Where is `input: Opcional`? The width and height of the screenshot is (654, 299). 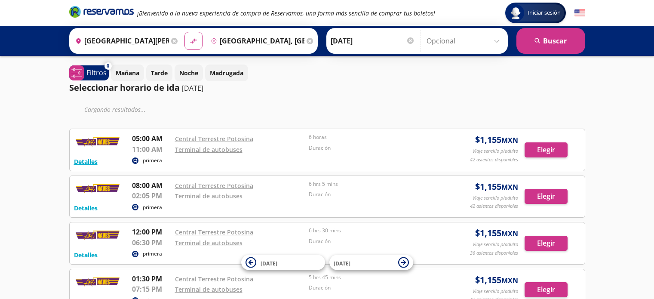 input: Opcional is located at coordinates (465, 41).